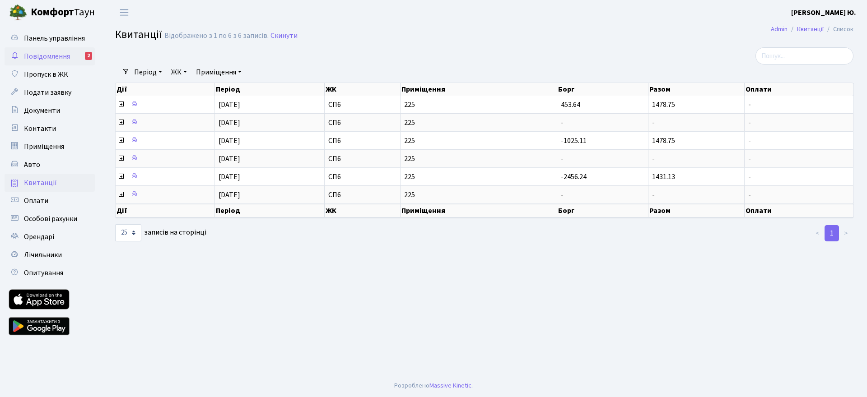  I want to click on a: Орендарі, so click(50, 237).